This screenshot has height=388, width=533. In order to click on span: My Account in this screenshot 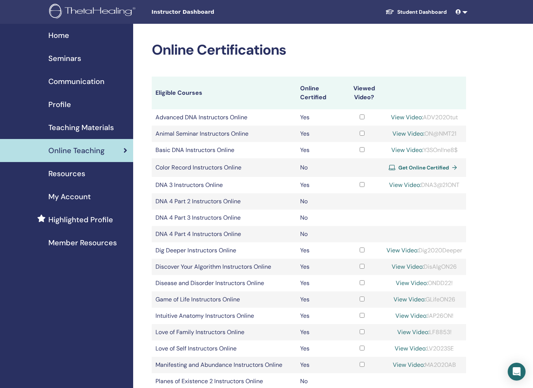, I will do `click(70, 197)`.